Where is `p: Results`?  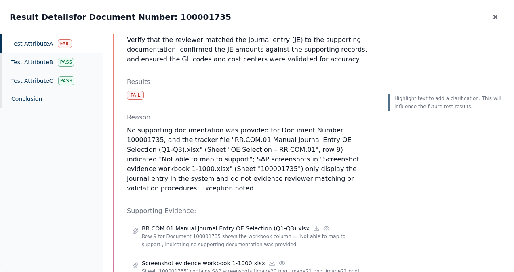
p: Results is located at coordinates (247, 82).